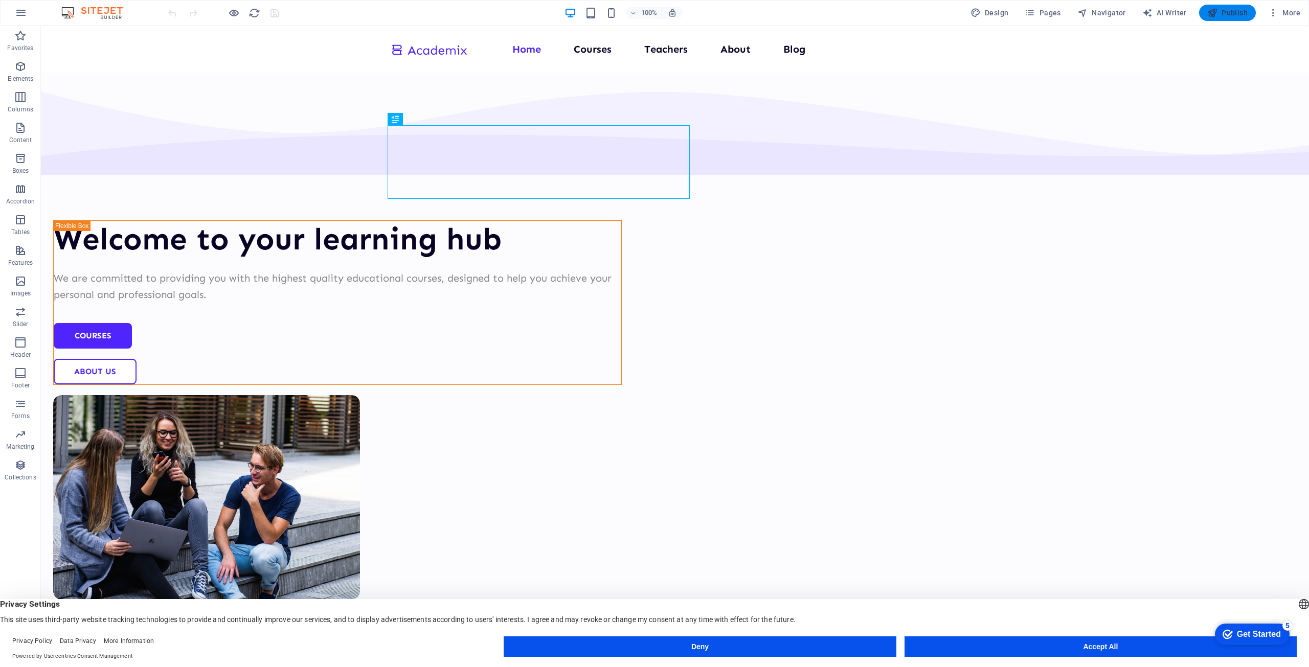 The width and height of the screenshot is (1309, 667). Describe the element at coordinates (1042, 13) in the screenshot. I see `span: Pages` at that location.